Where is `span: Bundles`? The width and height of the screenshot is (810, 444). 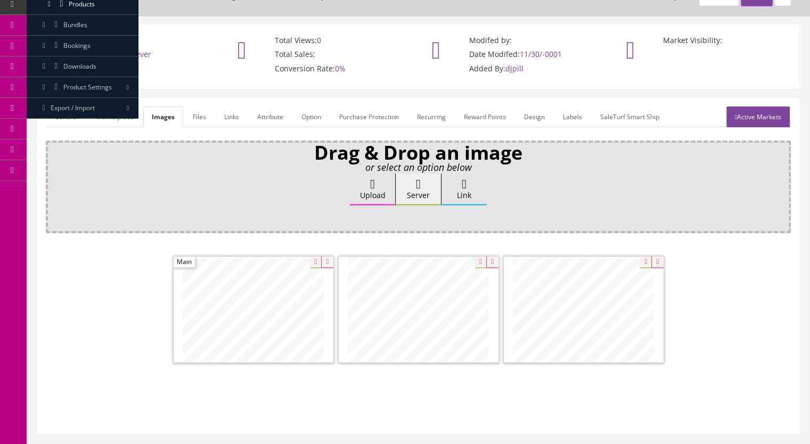
span: Bundles is located at coordinates (75, 25).